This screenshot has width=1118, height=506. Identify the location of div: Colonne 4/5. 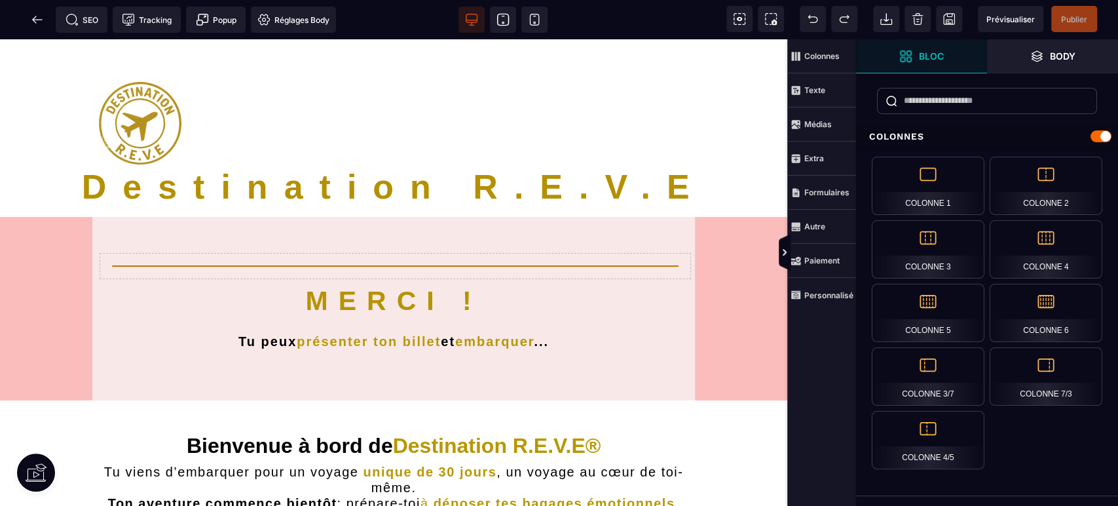
(928, 440).